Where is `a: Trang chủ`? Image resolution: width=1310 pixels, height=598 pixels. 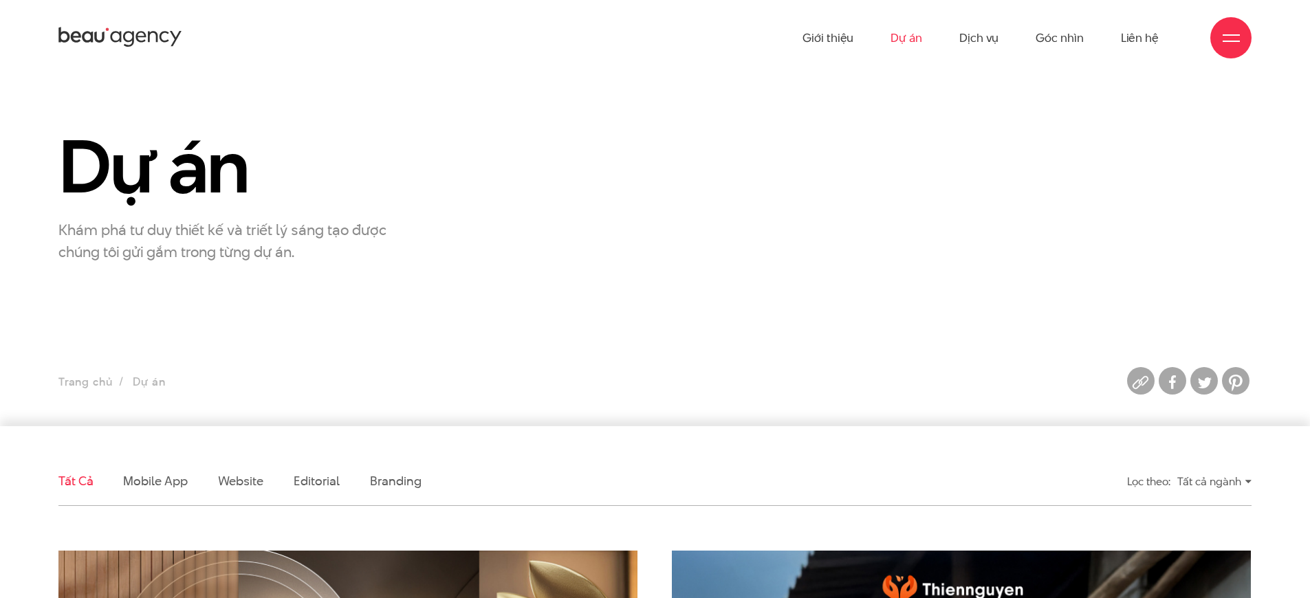
a: Trang chủ is located at coordinates (85, 382).